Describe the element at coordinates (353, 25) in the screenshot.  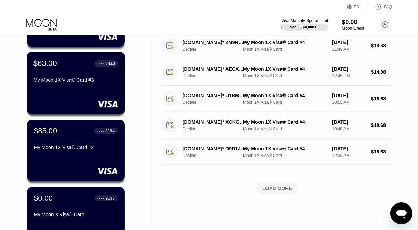
I see `div: $0.00Moon Credit` at that location.